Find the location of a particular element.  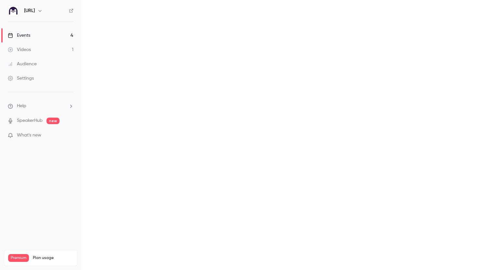

li: help-dropdown-opener is located at coordinates (41, 106).